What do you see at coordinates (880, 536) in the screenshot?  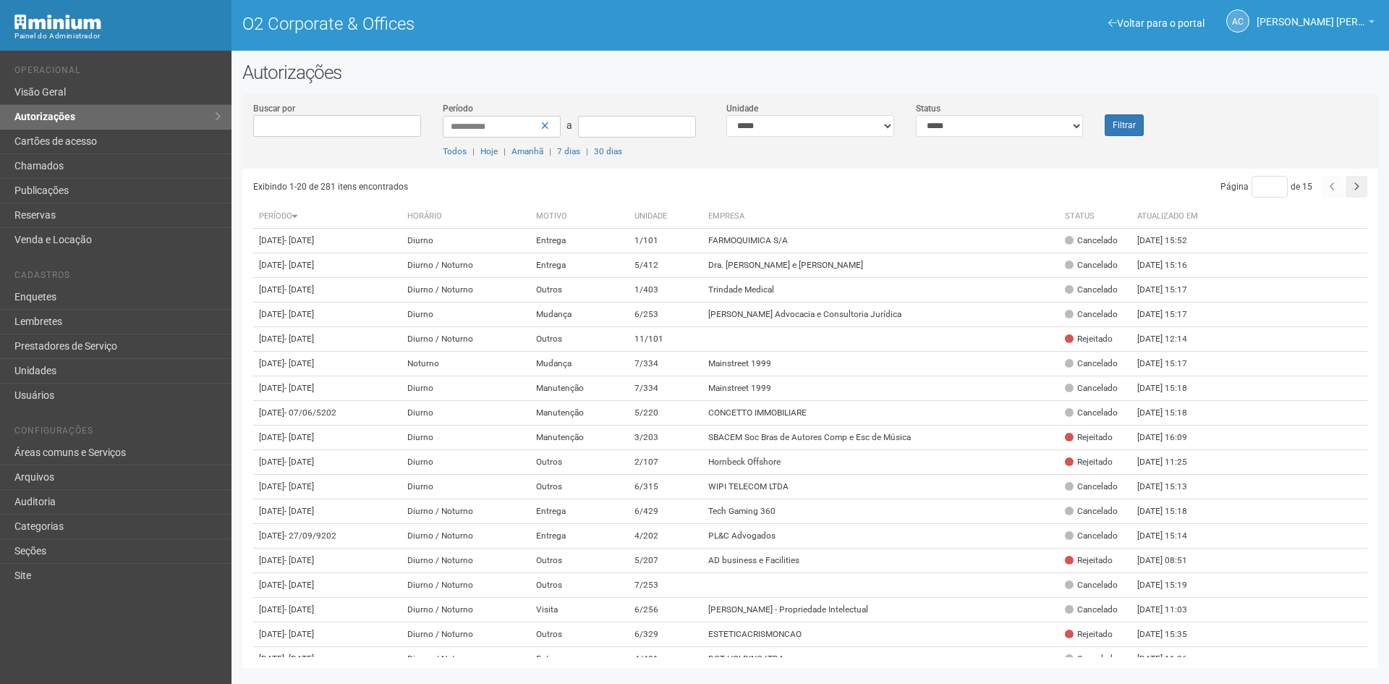 I see `td: PL&C Advogados` at bounding box center [880, 536].